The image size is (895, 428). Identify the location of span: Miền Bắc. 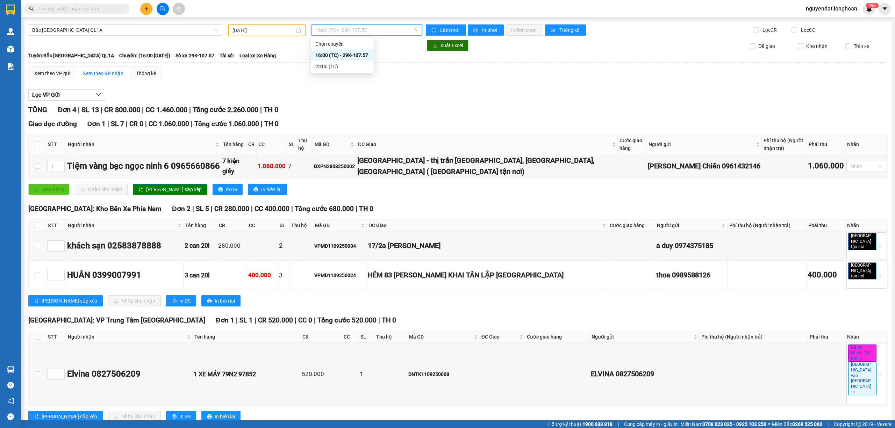
(797, 424).